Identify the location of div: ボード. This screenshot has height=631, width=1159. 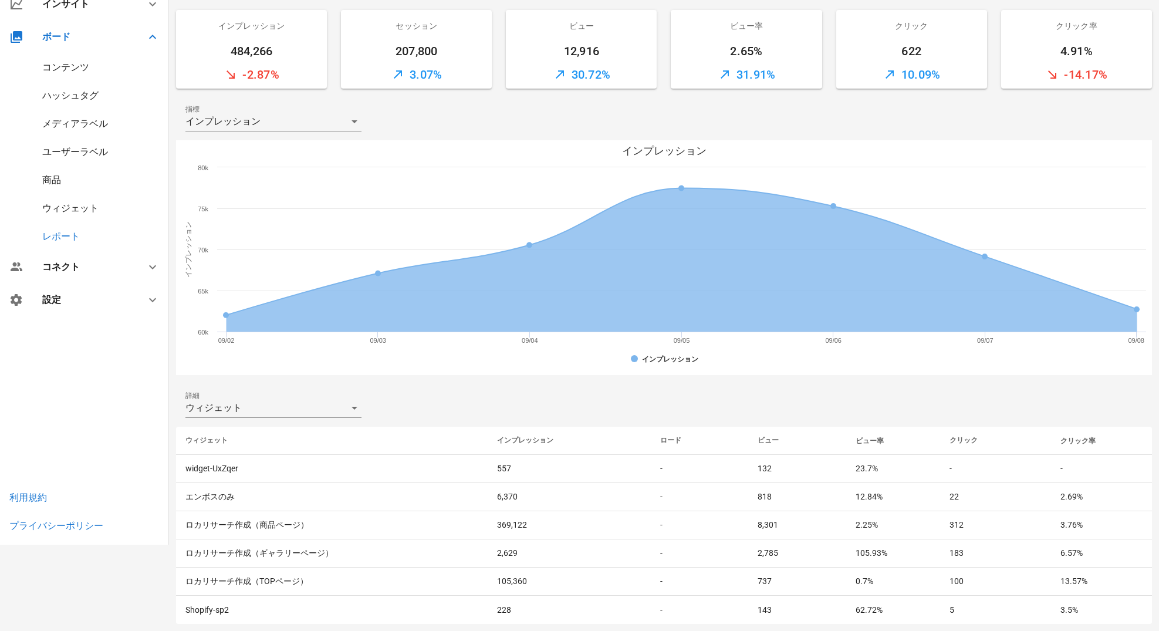
(87, 36).